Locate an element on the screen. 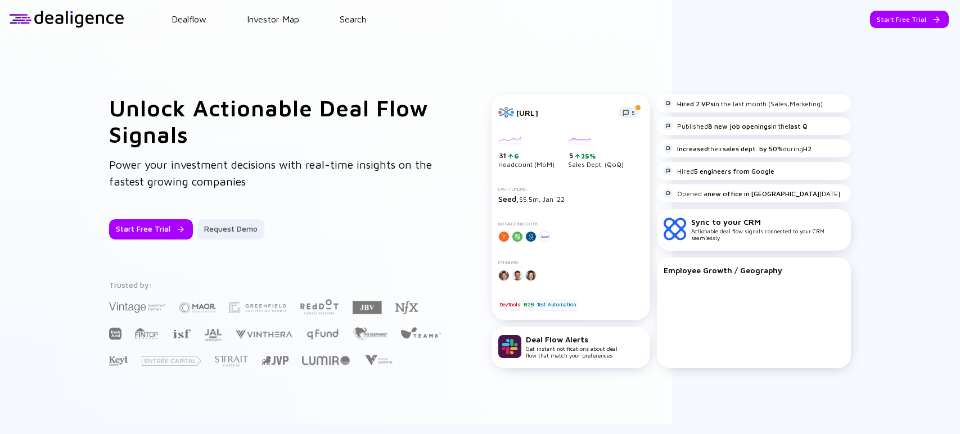 This screenshot has width=960, height=434. img: Red Dot Capital Partners is located at coordinates (319, 306).